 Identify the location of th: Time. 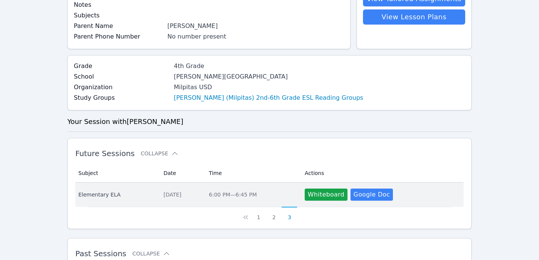
(252, 173).